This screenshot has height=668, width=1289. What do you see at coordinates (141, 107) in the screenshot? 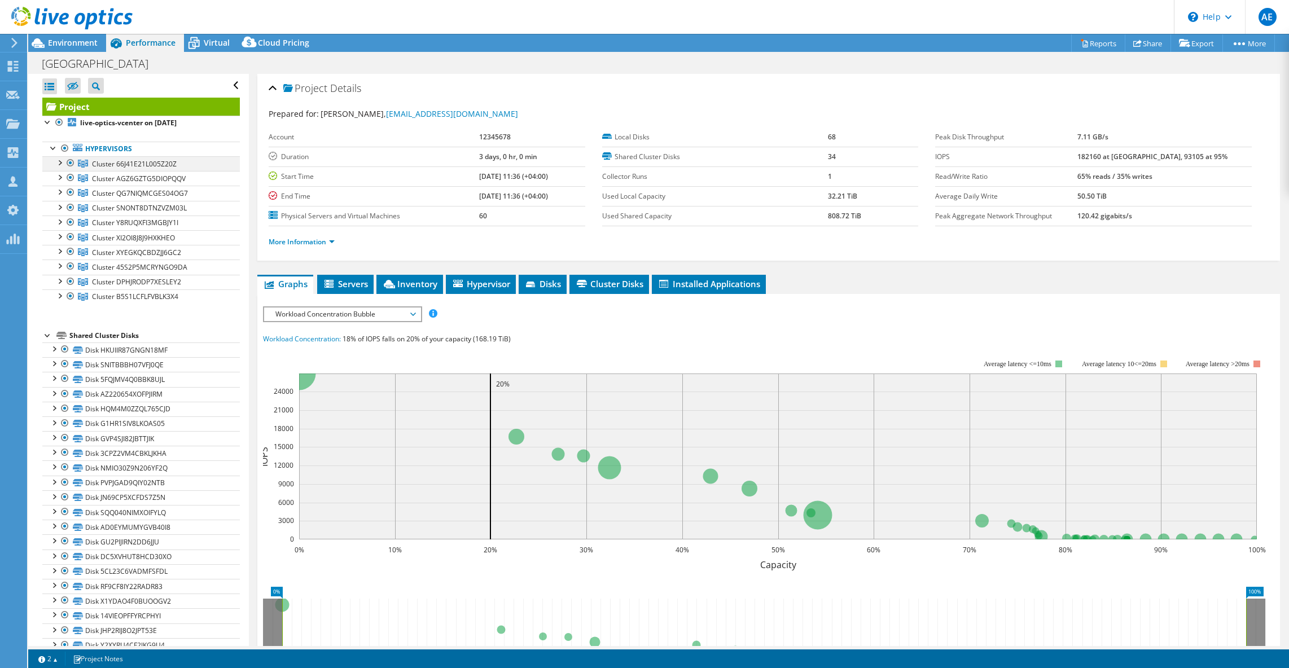
I see `a: Project` at bounding box center [141, 107].